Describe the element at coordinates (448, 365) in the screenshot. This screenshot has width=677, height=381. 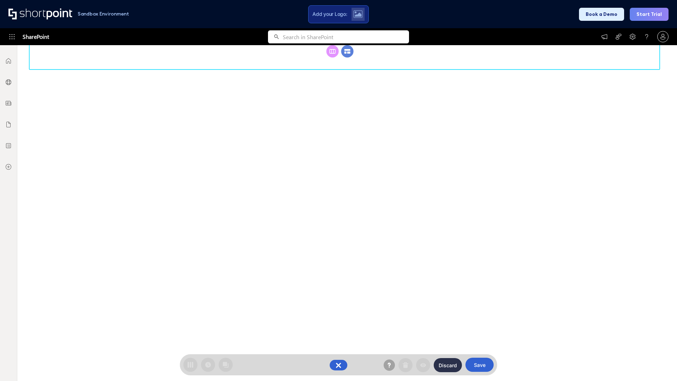
I see `button: Discard` at that location.